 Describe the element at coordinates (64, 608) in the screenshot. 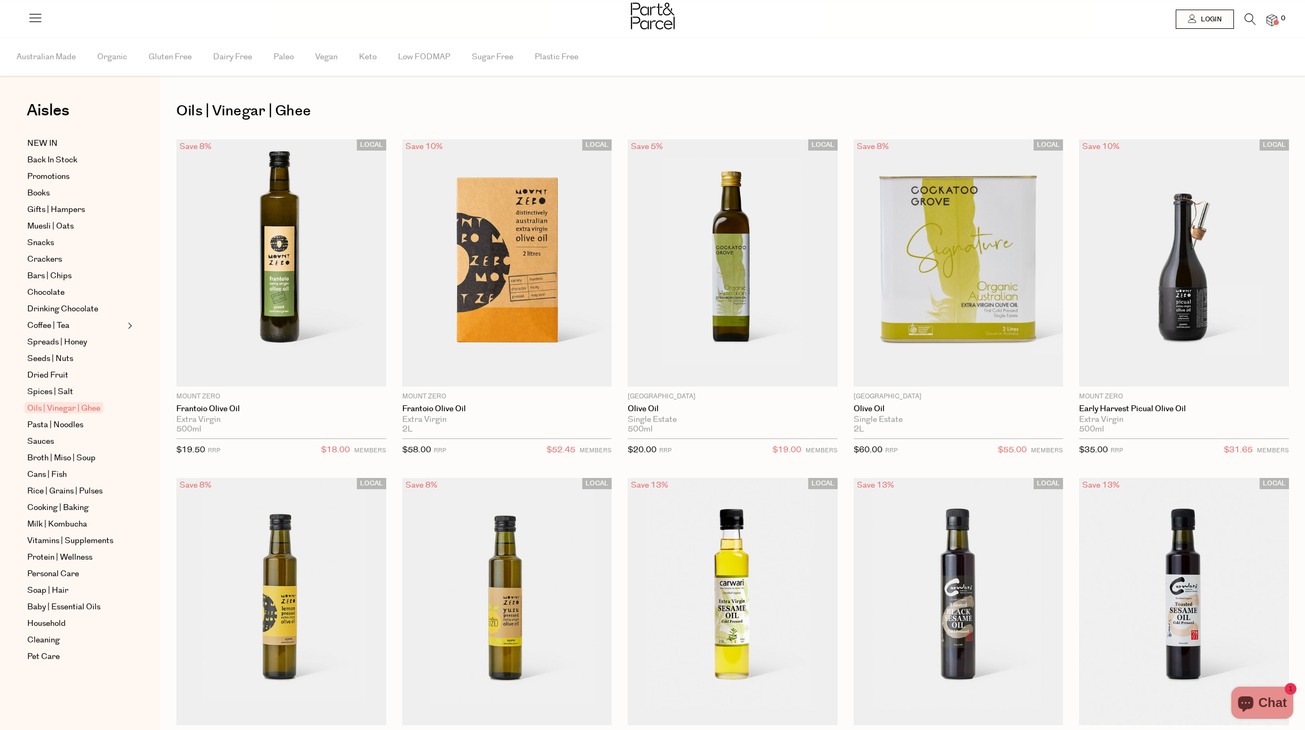

I see `span: Baby | Essential Oils` at that location.